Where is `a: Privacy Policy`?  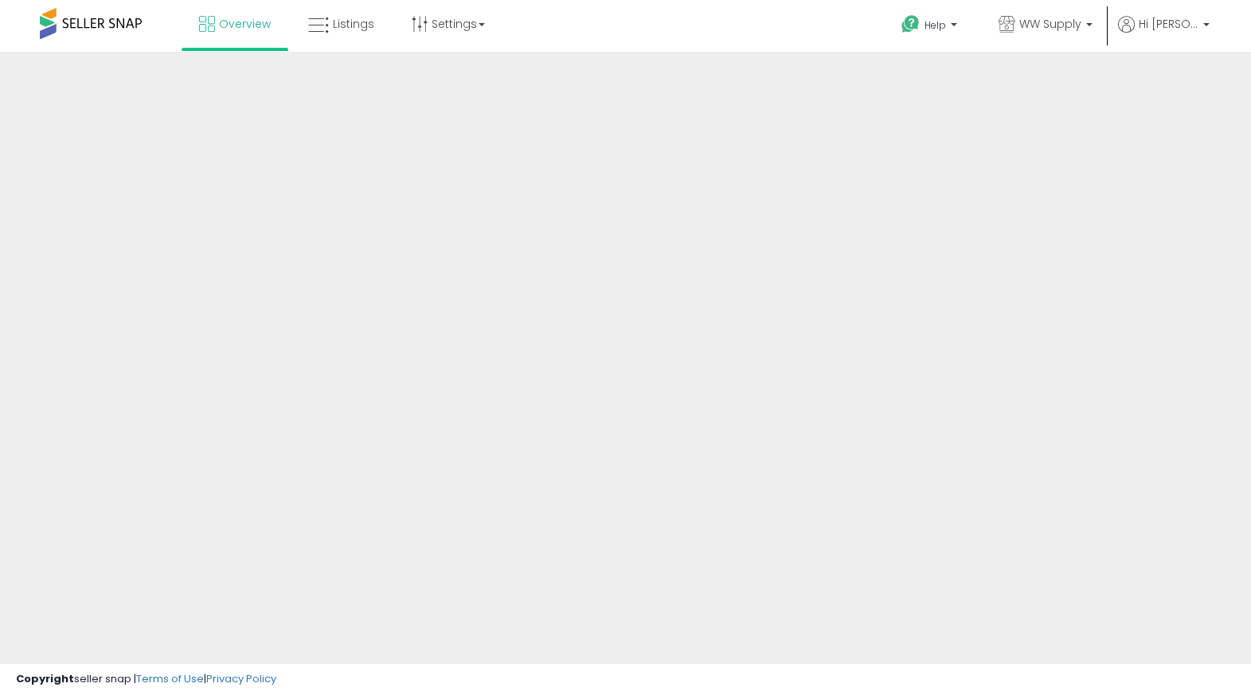 a: Privacy Policy is located at coordinates (241, 678).